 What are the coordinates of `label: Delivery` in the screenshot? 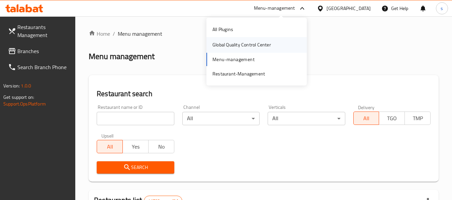 It's located at (366, 107).